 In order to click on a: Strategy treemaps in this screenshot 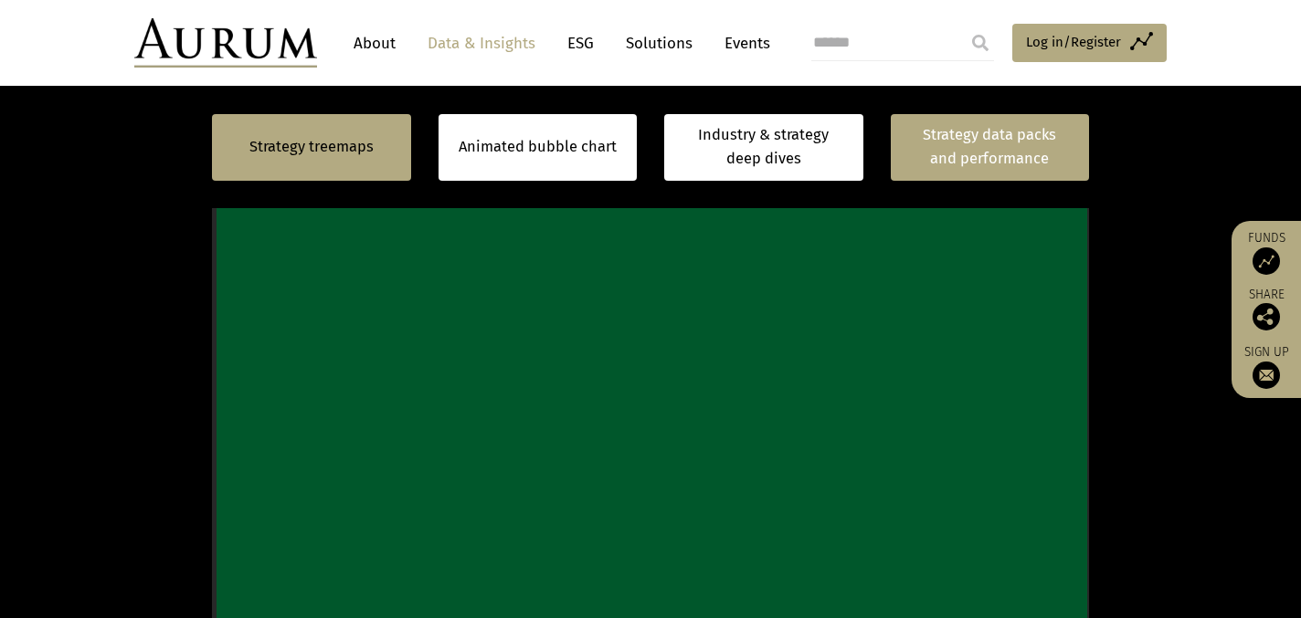, I will do `click(312, 147)`.